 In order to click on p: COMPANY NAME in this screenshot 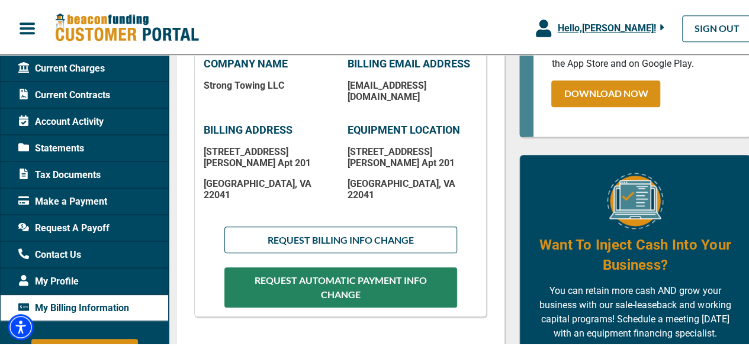, I will do `click(268, 62)`.